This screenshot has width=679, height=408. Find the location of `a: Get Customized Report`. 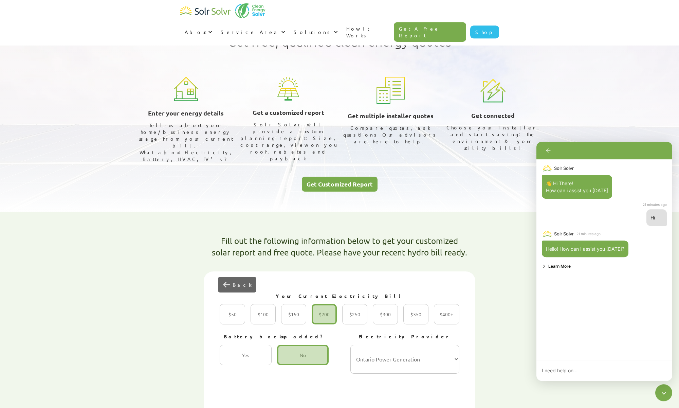

a: Get Customized Report is located at coordinates (339, 184).